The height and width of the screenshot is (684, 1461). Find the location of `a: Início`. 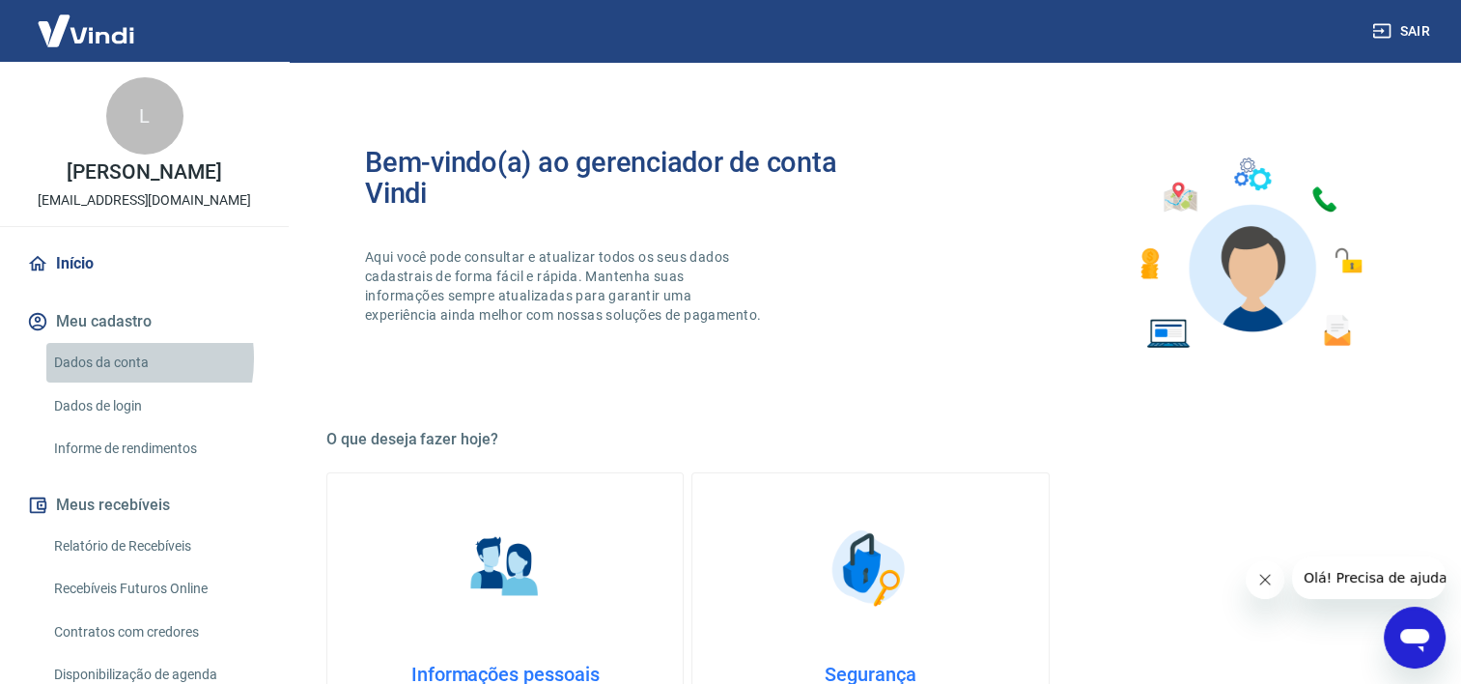

a: Início is located at coordinates (144, 264).